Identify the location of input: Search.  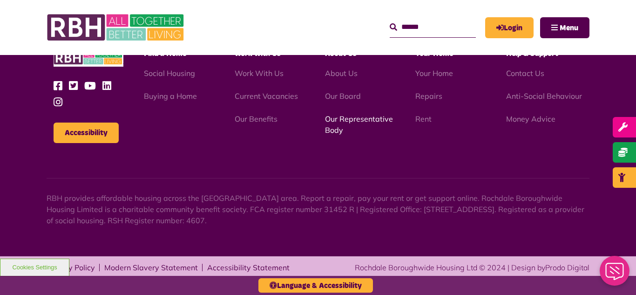
(432, 27).